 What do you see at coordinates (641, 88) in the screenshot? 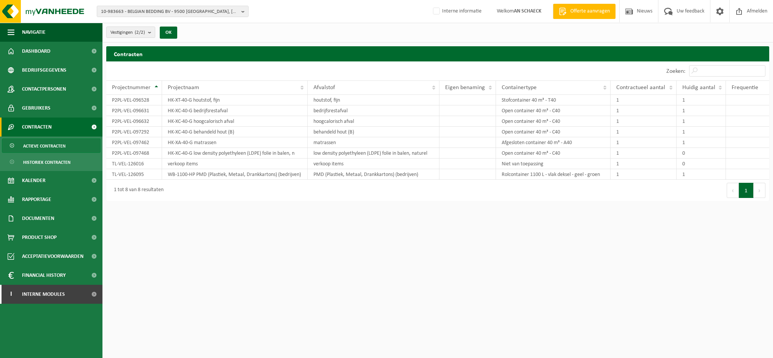
I see `span: Contractueel aantal` at bounding box center [641, 88].